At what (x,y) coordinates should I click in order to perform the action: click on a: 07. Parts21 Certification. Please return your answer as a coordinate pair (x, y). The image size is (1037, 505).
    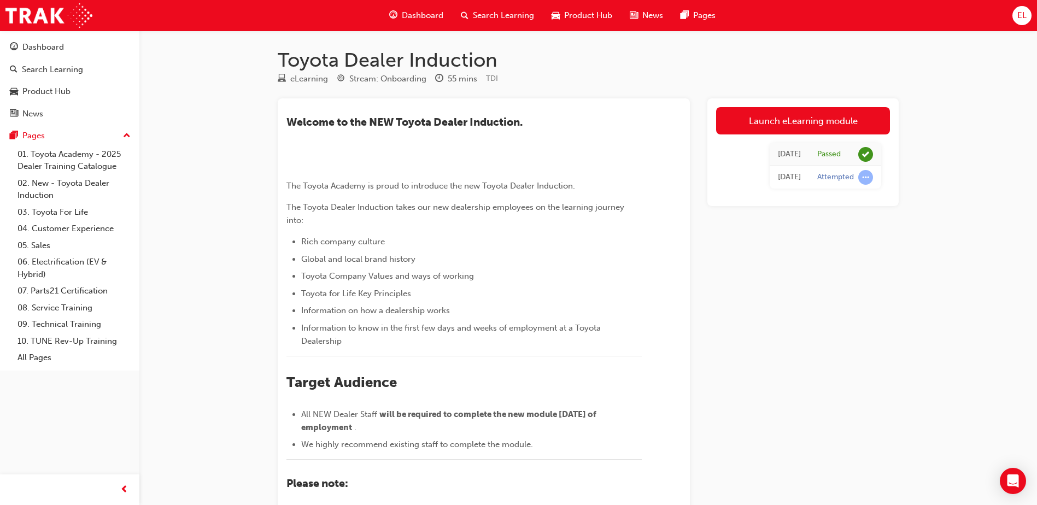
    Looking at the image, I should click on (74, 291).